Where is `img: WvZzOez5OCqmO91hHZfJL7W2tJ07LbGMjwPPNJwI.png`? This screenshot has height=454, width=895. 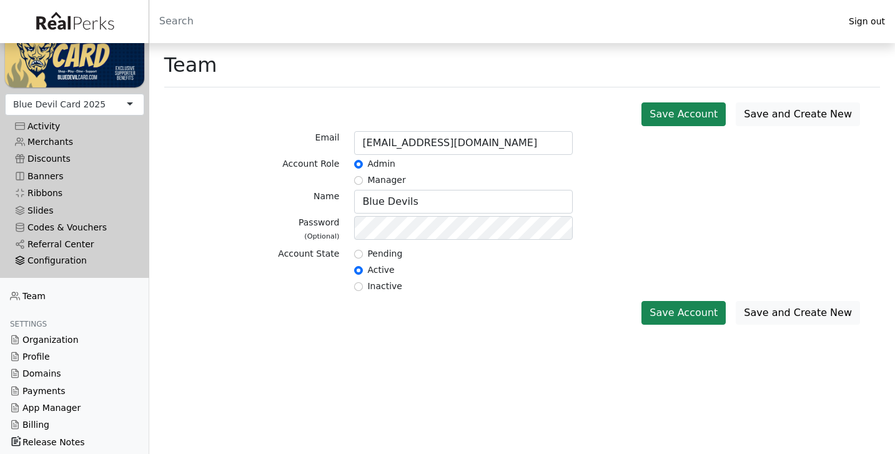
img: WvZzOez5OCqmO91hHZfJL7W2tJ07LbGMjwPPNJwI.png is located at coordinates (74, 47).